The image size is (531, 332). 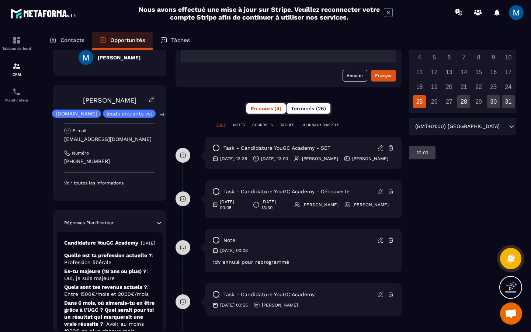 I want to click on div: 11, so click(x=419, y=72).